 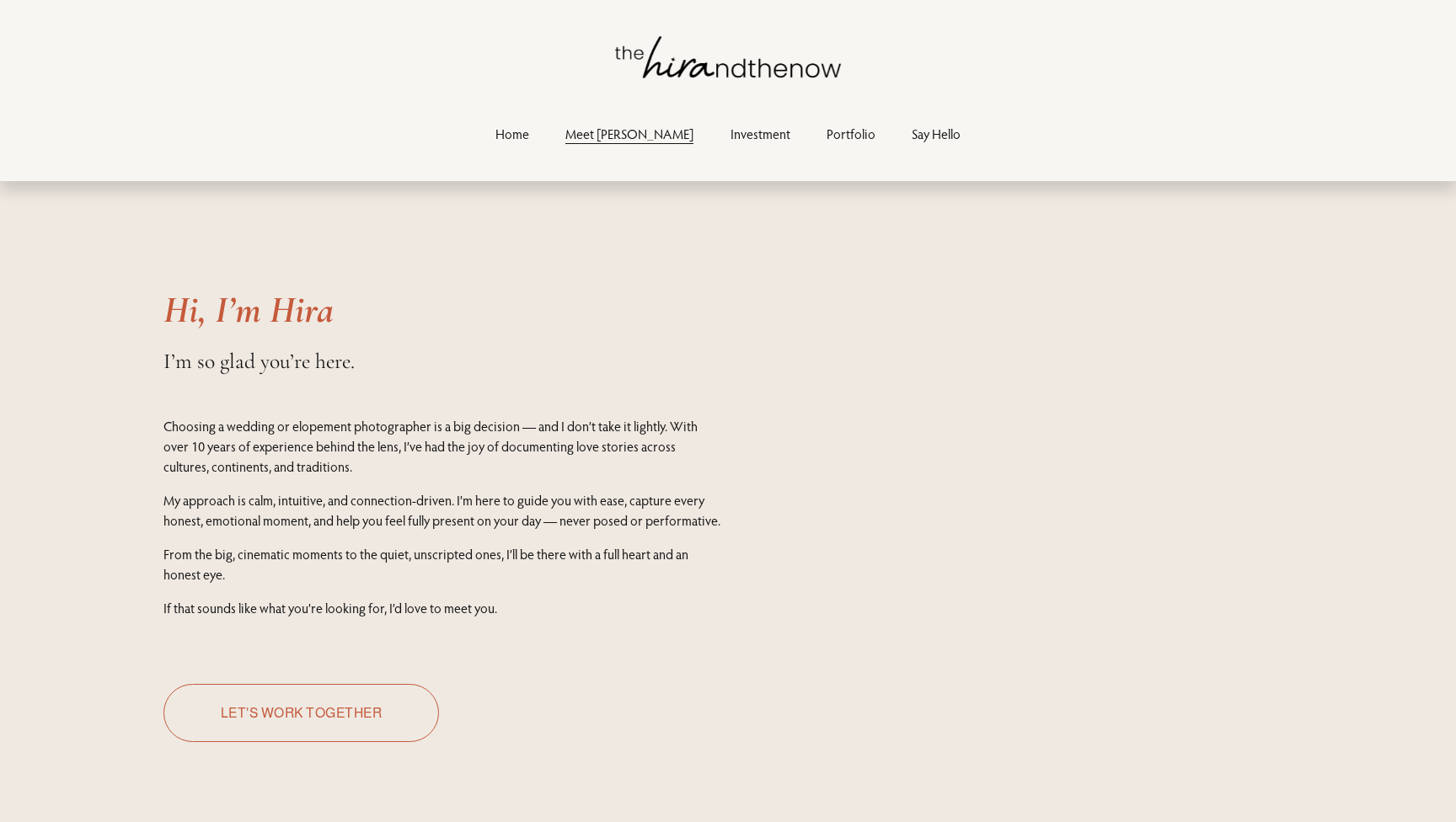 What do you see at coordinates (467, 362) in the screenshot?
I see `h4: I’m so glad you’re here.` at bounding box center [467, 362].